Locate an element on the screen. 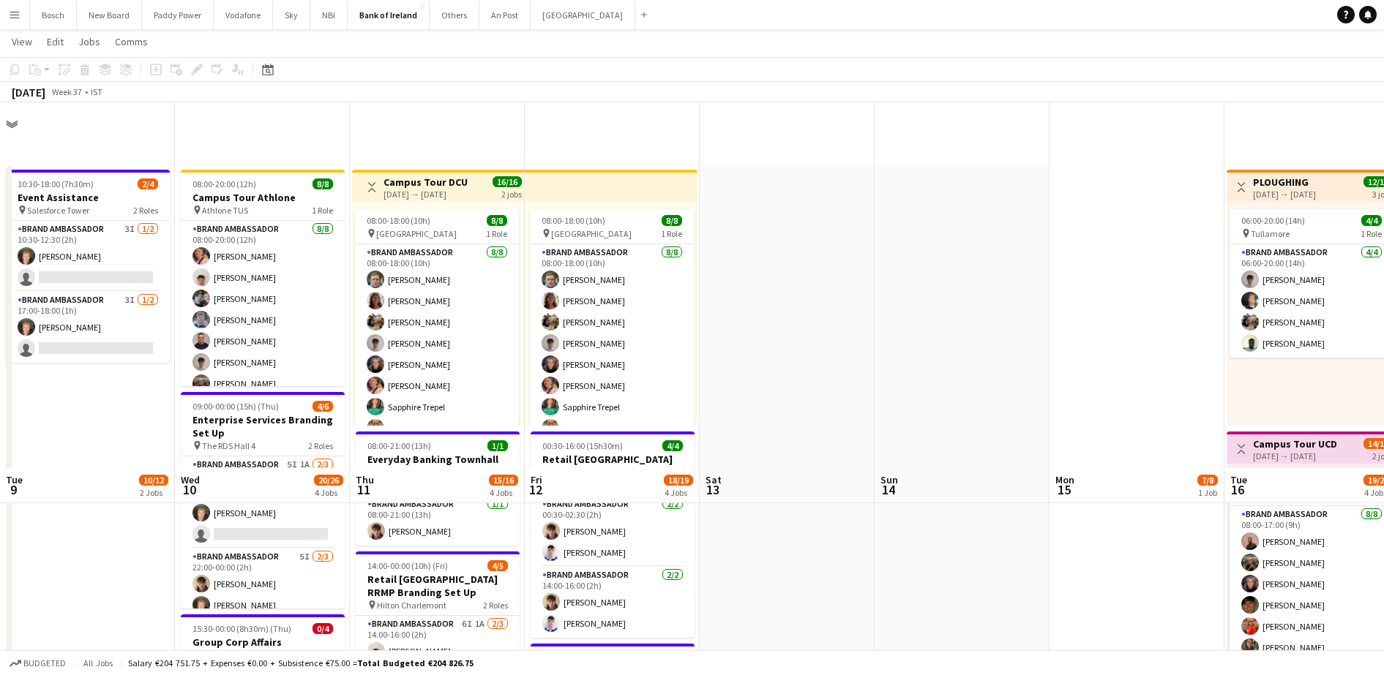 Image resolution: width=1384 pixels, height=675 pixels. div: Salary €204 751.75 + Expenses €0.00 + Subsistence €75.00 = is located at coordinates (301, 663).